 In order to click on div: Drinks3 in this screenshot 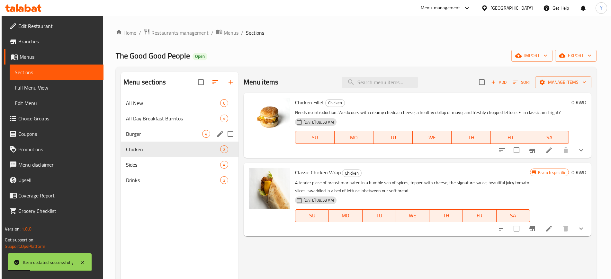, I will do `click(180, 180)`.